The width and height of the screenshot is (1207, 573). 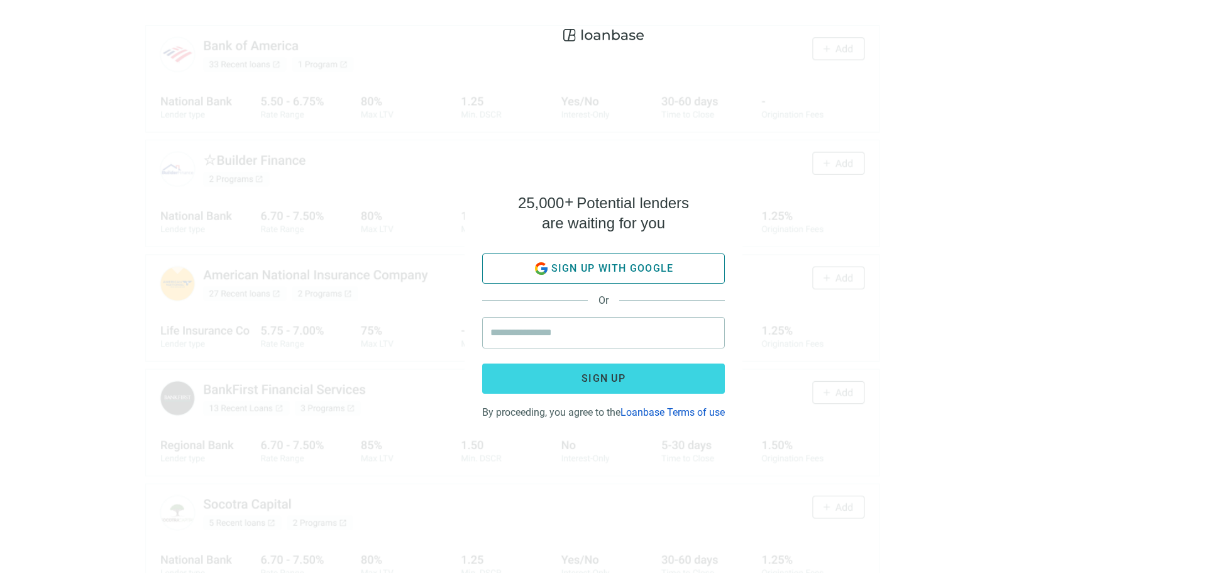 I want to click on button: Sign up, so click(x=603, y=378).